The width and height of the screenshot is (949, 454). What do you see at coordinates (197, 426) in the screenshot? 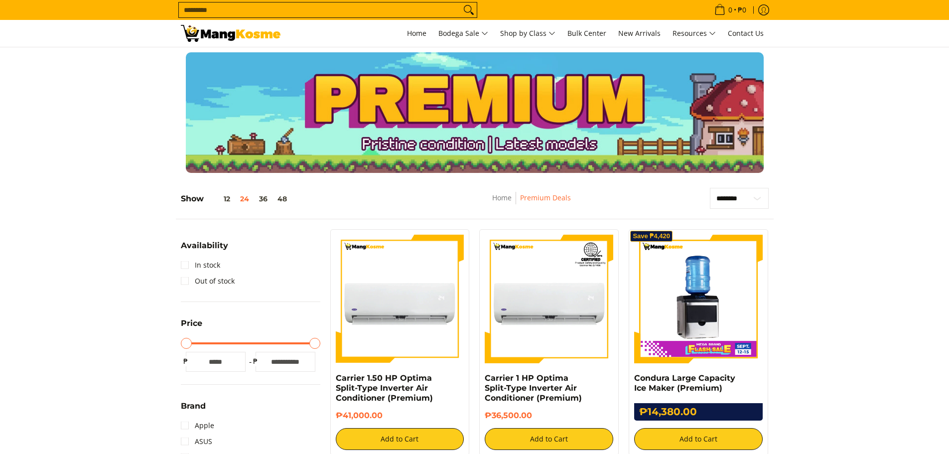
I see `a: Apple` at bounding box center [197, 426].